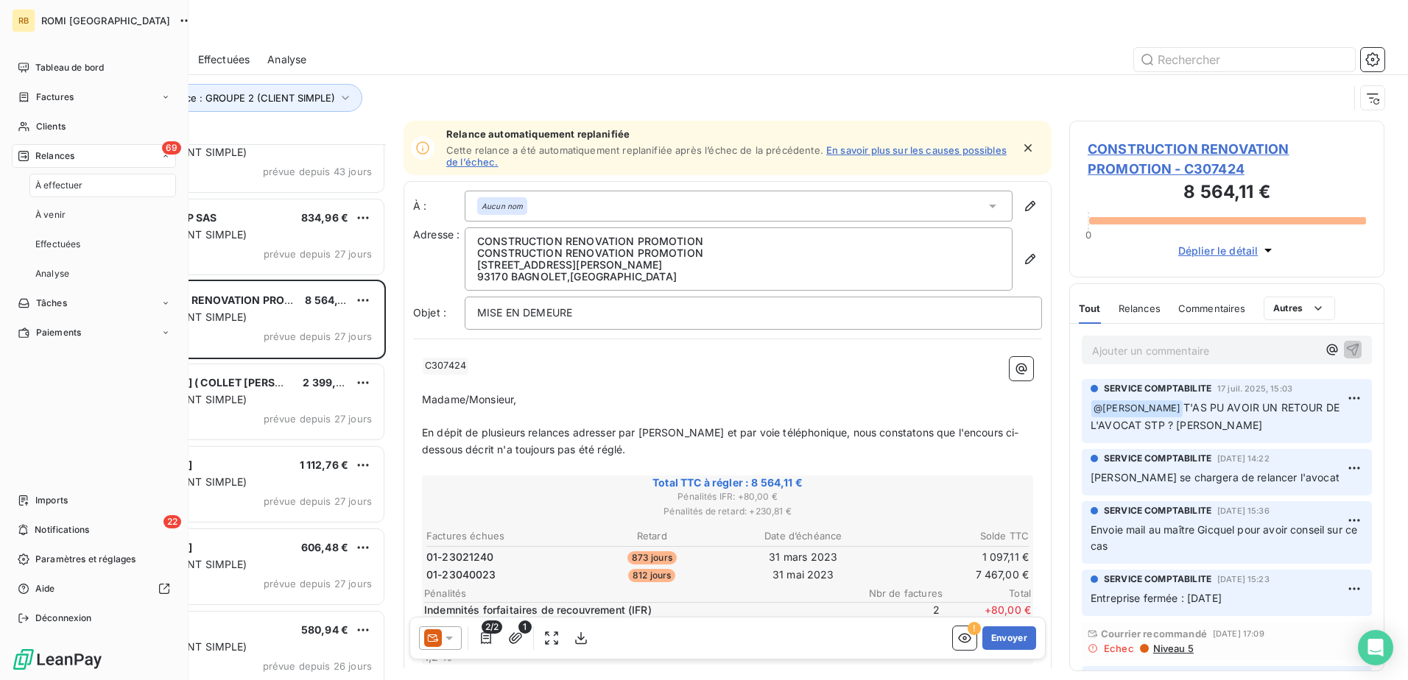 This screenshot has height=680, width=1408. Describe the element at coordinates (52, 274) in the screenshot. I see `span: Analyse` at that location.